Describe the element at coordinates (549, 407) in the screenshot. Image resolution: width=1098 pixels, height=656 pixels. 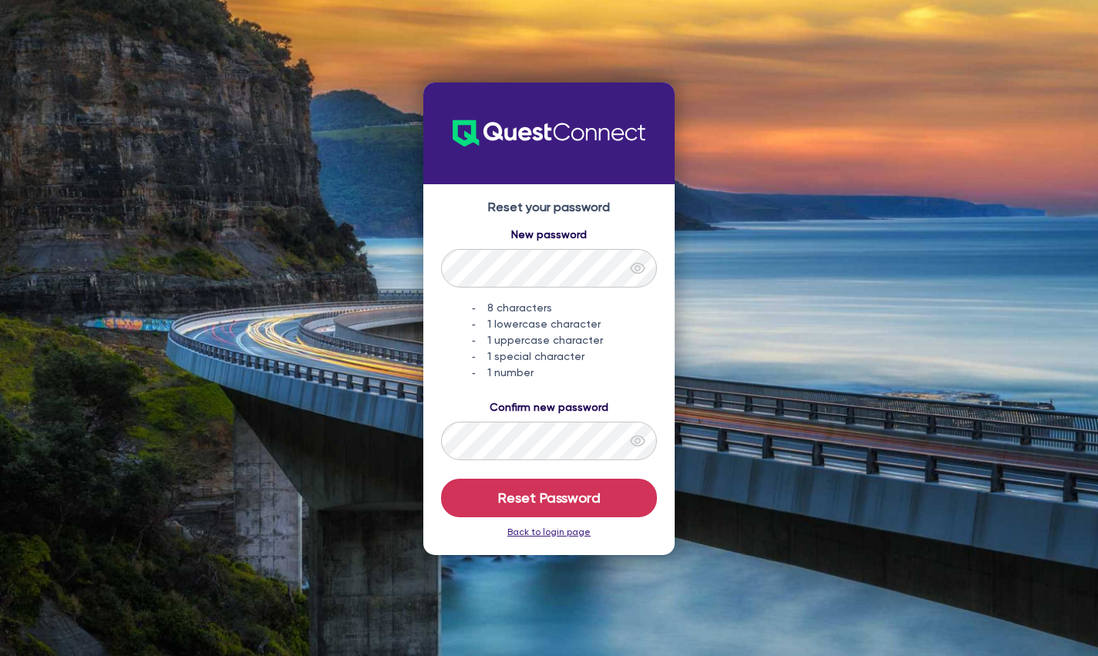
I see `label: Confirm new password` at that location.